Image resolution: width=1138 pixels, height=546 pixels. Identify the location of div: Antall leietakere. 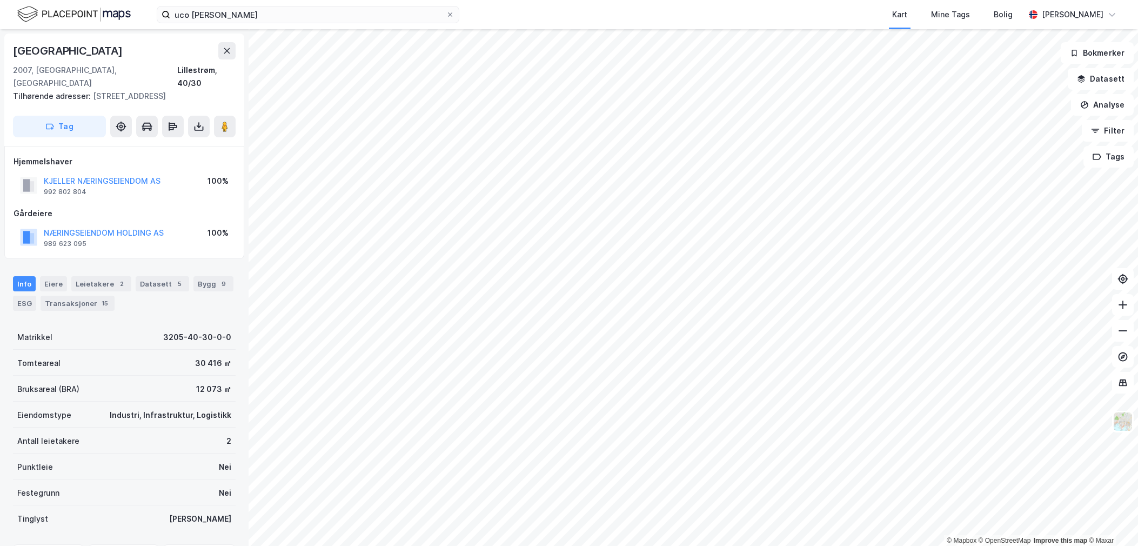
(48, 441).